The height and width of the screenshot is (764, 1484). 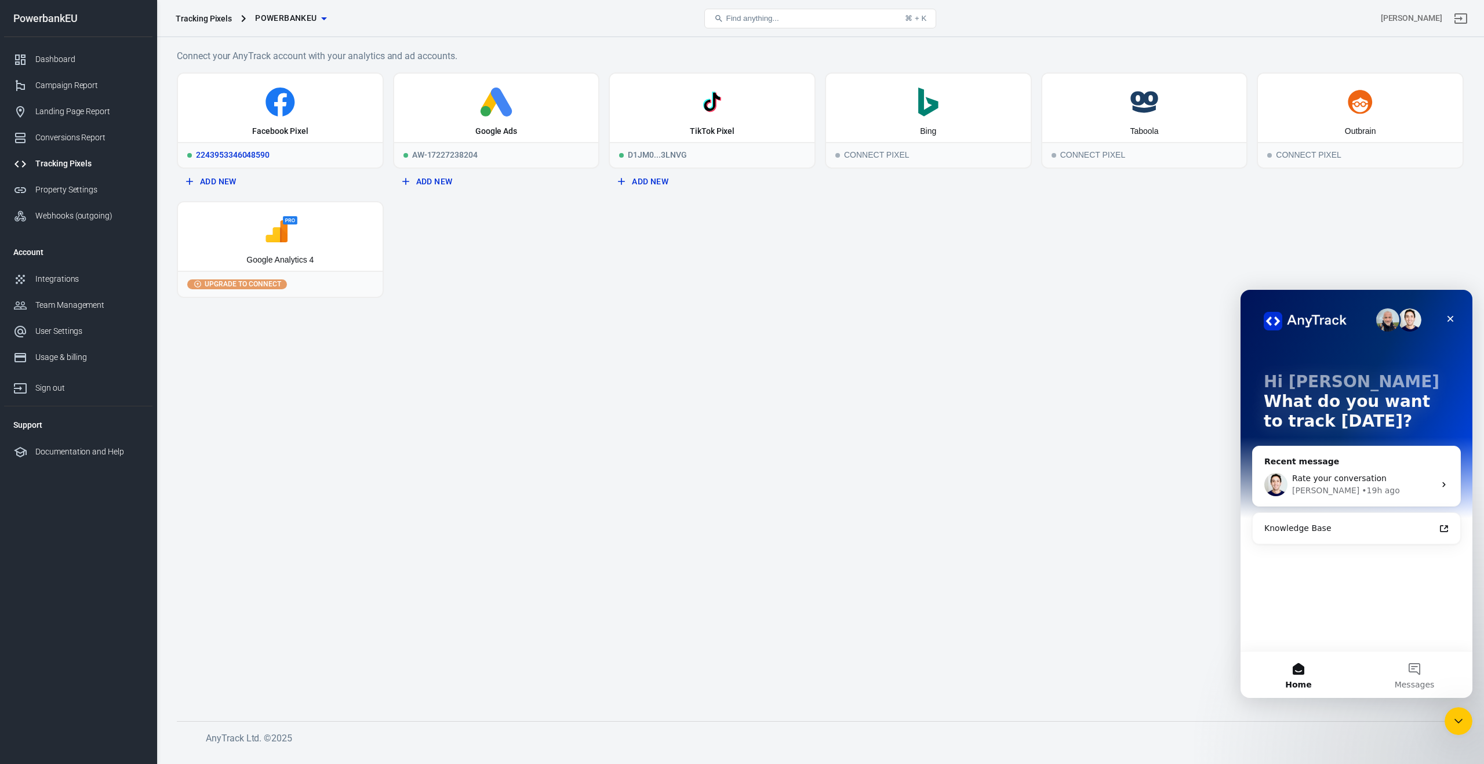 What do you see at coordinates (1144, 121) in the screenshot?
I see `button: TaboolaConnect PixelConnect Pixel` at bounding box center [1144, 121].